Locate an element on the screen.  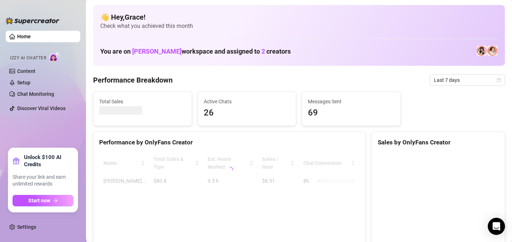
h4: 👋 Hey, Grace ! is located at coordinates (299, 17).